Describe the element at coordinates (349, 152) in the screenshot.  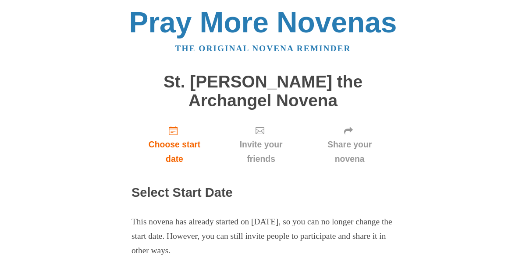
I see `span: Share your novena` at that location.